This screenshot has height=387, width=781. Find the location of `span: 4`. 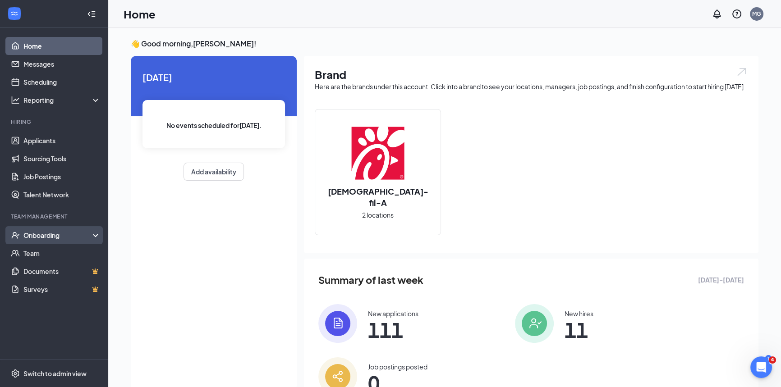

span: 4 is located at coordinates (772, 360).